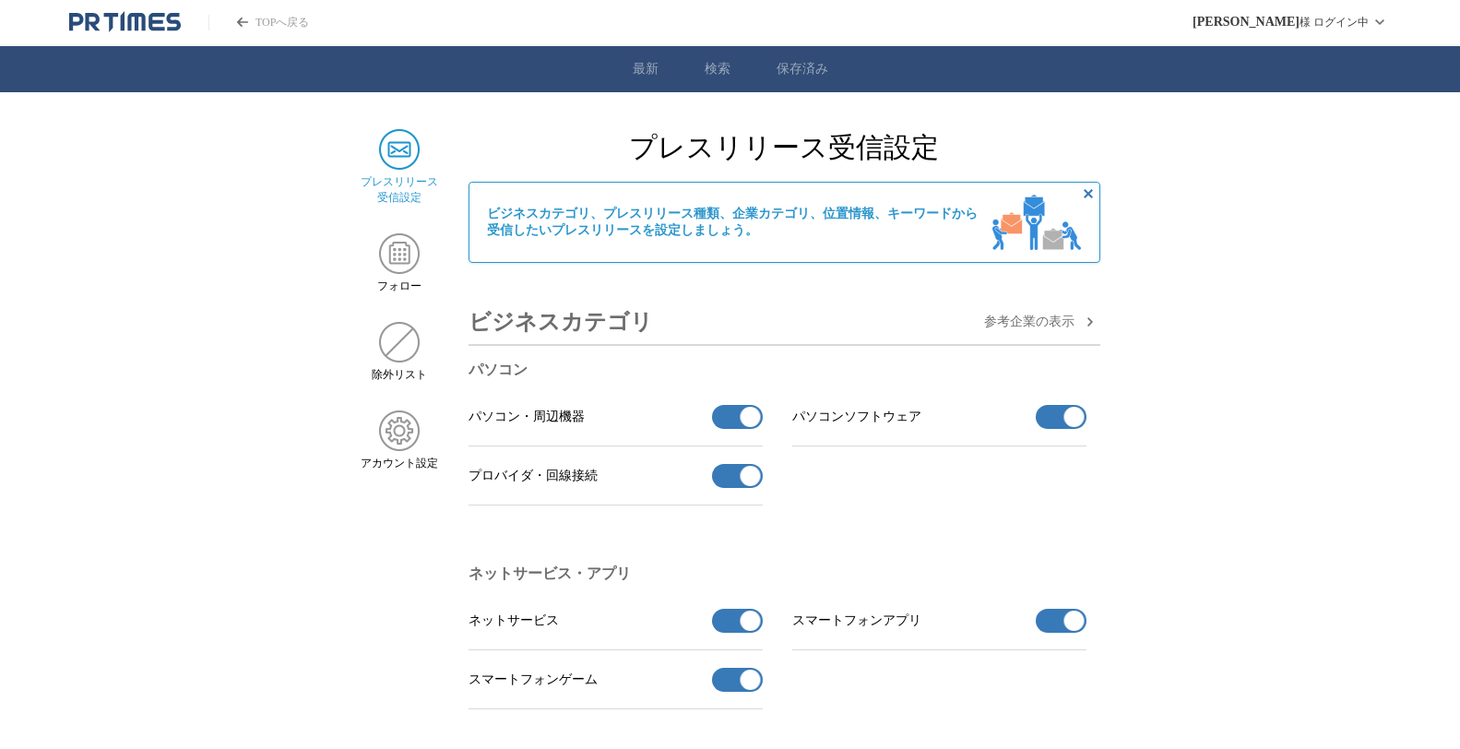 This screenshot has width=1460, height=749. Describe the element at coordinates (399, 463) in the screenshot. I see `span: アカウント設定` at that location.